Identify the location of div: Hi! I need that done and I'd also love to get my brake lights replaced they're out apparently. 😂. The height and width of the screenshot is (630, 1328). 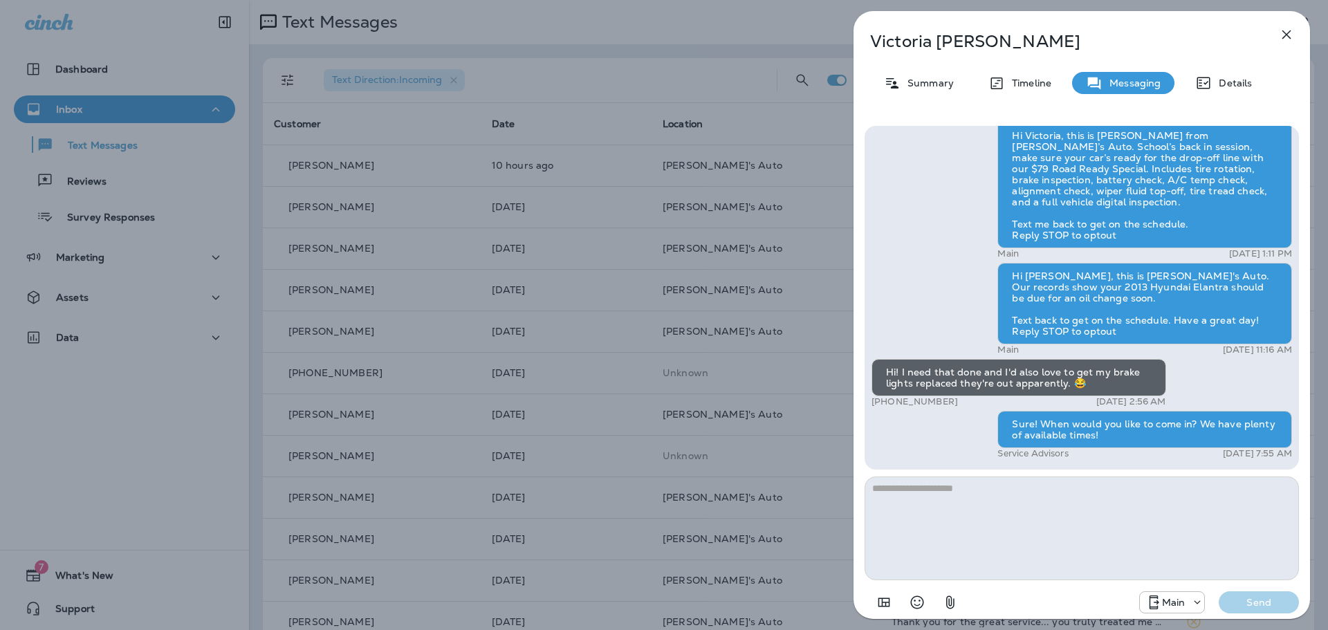
(1019, 378).